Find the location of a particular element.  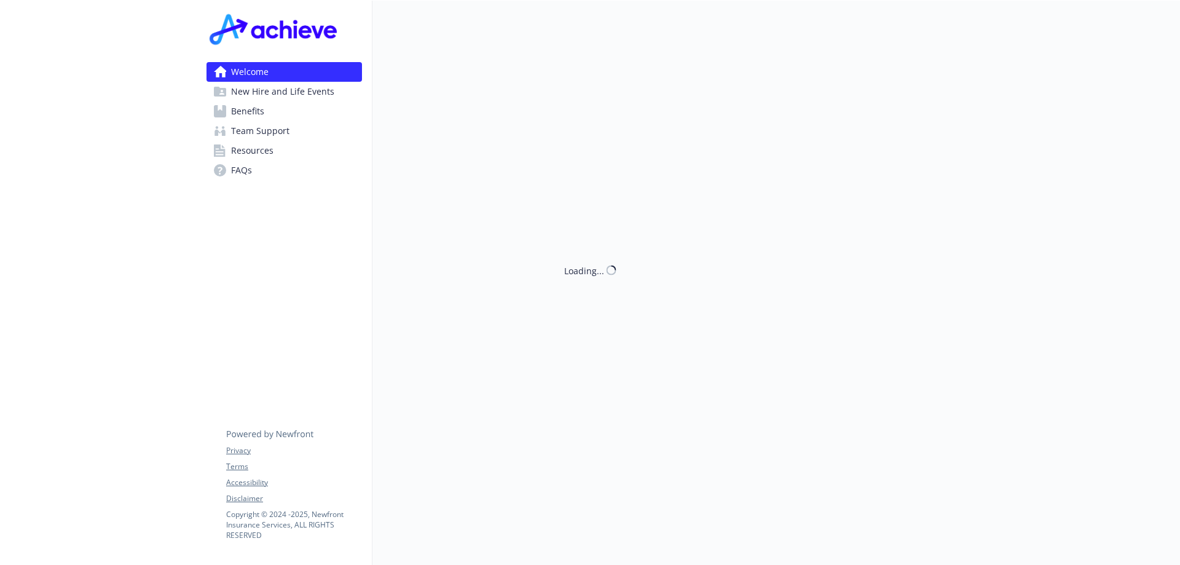

a: Terms is located at coordinates (294, 466).